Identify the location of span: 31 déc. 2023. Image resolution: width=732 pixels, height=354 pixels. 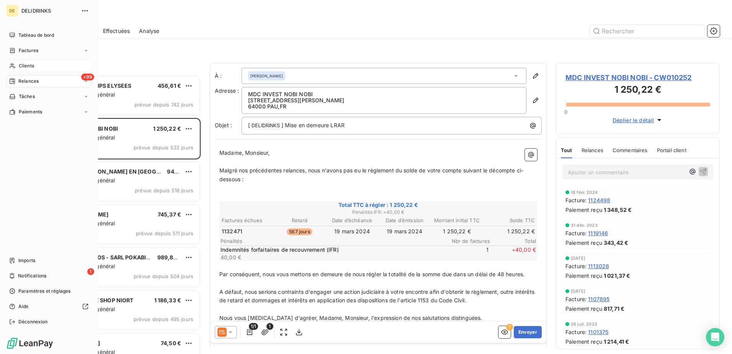
(584, 225).